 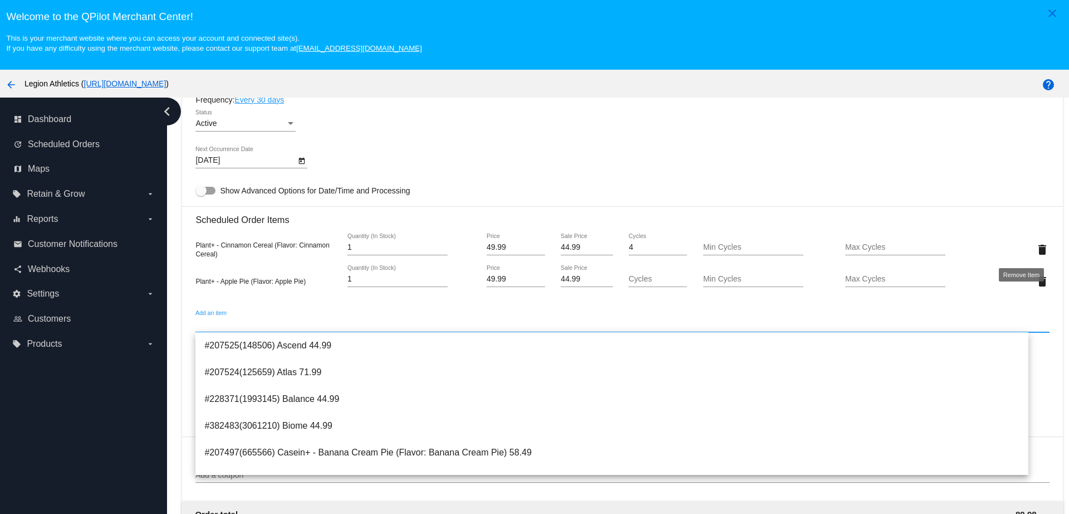 What do you see at coordinates (84, 119) in the screenshot?
I see `a: dashboard Dashboard` at bounding box center [84, 119].